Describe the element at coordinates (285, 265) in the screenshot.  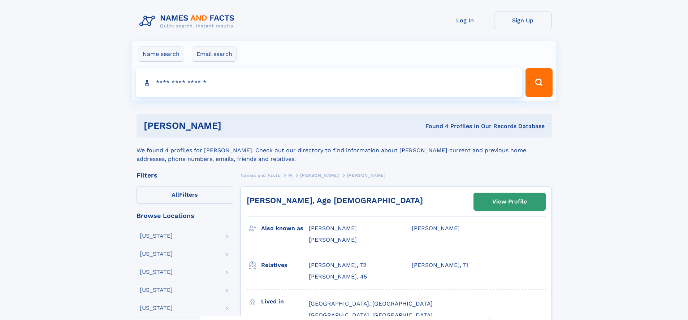
I see `h3: Relatives` at that location.